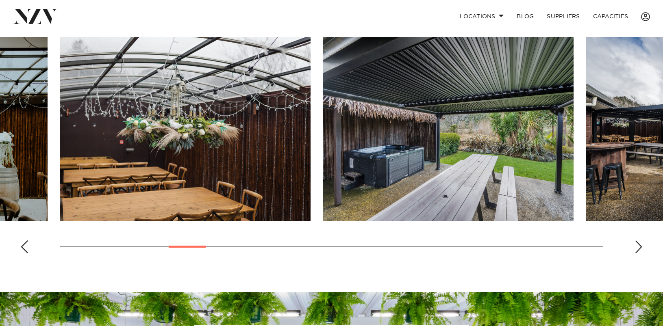  Describe the element at coordinates (611, 16) in the screenshot. I see `a: Capacities` at that location.